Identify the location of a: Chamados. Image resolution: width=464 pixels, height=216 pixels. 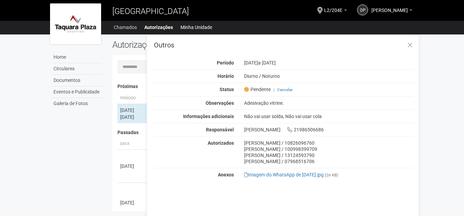
(125, 27).